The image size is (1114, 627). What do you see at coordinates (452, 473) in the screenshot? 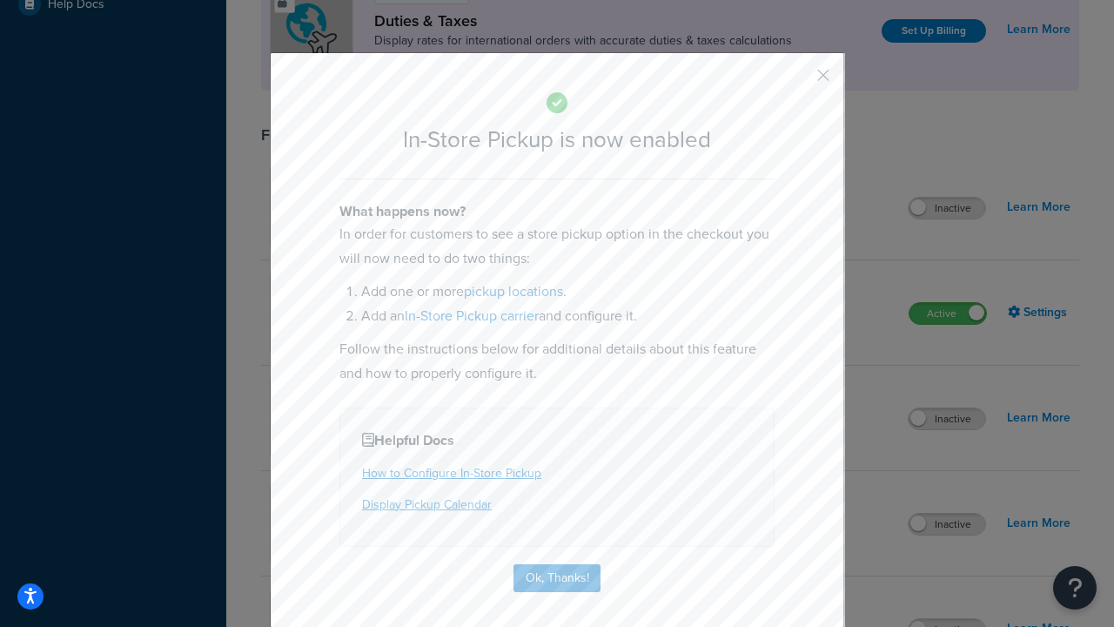
I see `a: How to Configure In-Store Pickup` at bounding box center [452, 473].